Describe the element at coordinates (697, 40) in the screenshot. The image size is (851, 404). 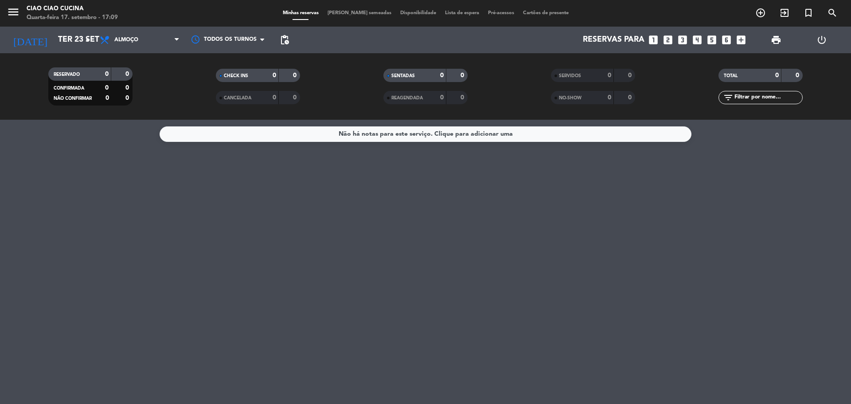
I see `i: looks_4` at that location.